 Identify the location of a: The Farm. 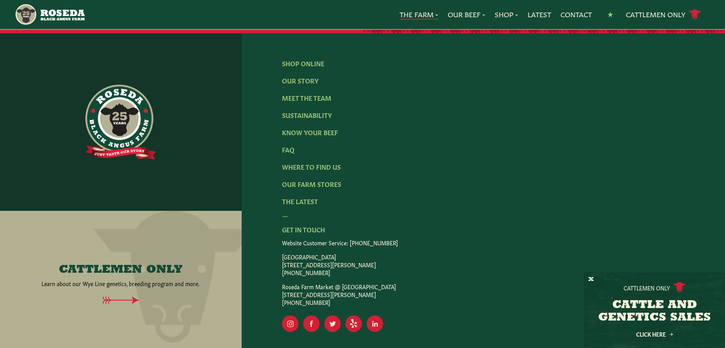
(419, 14).